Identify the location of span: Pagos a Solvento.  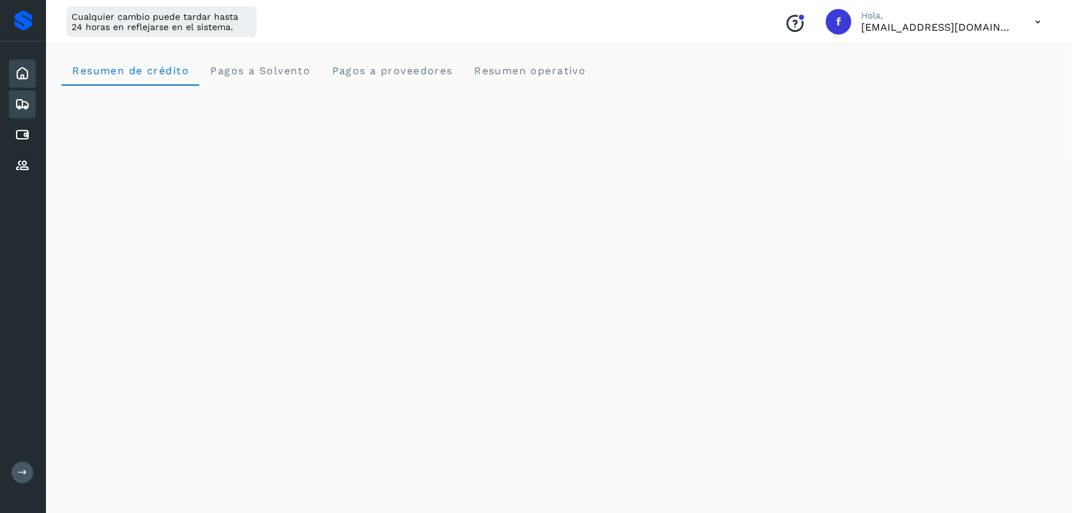
(260, 70).